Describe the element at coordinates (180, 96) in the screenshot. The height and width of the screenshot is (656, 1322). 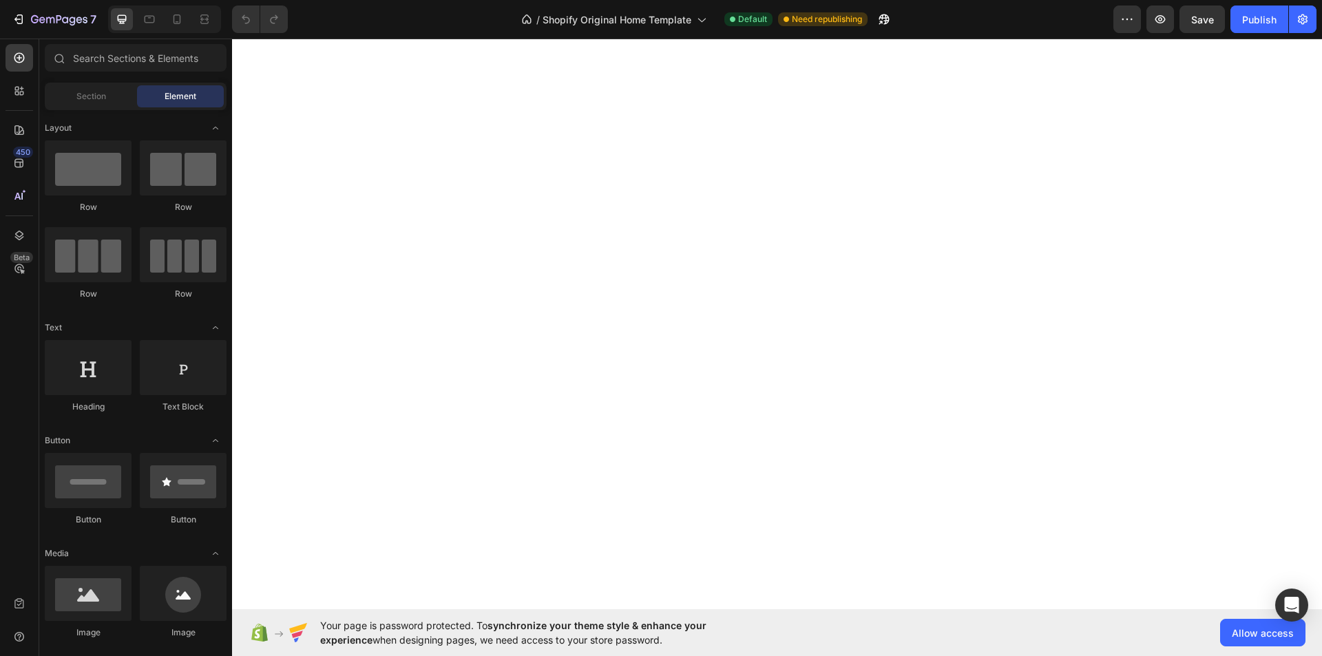
I see `span: Element` at that location.